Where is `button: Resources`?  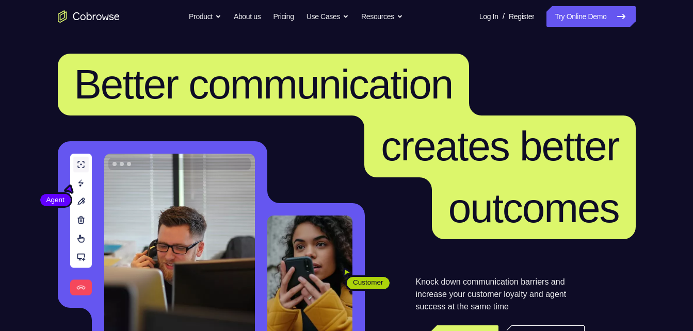
button: Resources is located at coordinates (382, 17).